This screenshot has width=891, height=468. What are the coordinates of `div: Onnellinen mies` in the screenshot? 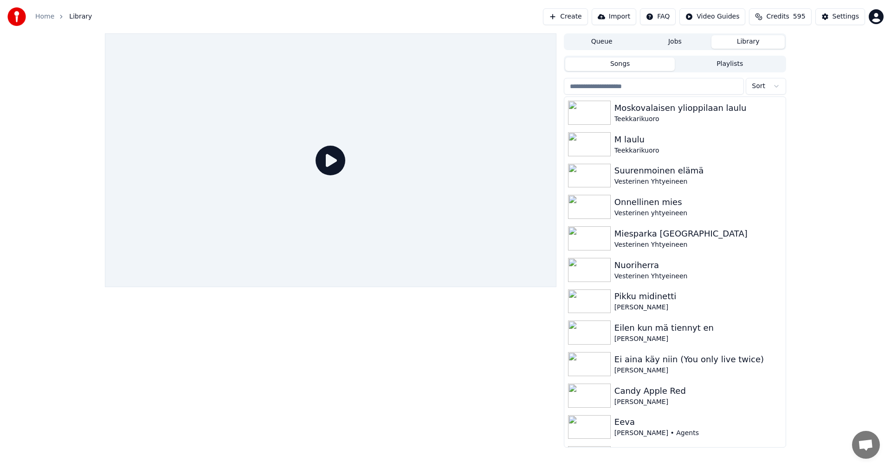 It's located at (698, 202).